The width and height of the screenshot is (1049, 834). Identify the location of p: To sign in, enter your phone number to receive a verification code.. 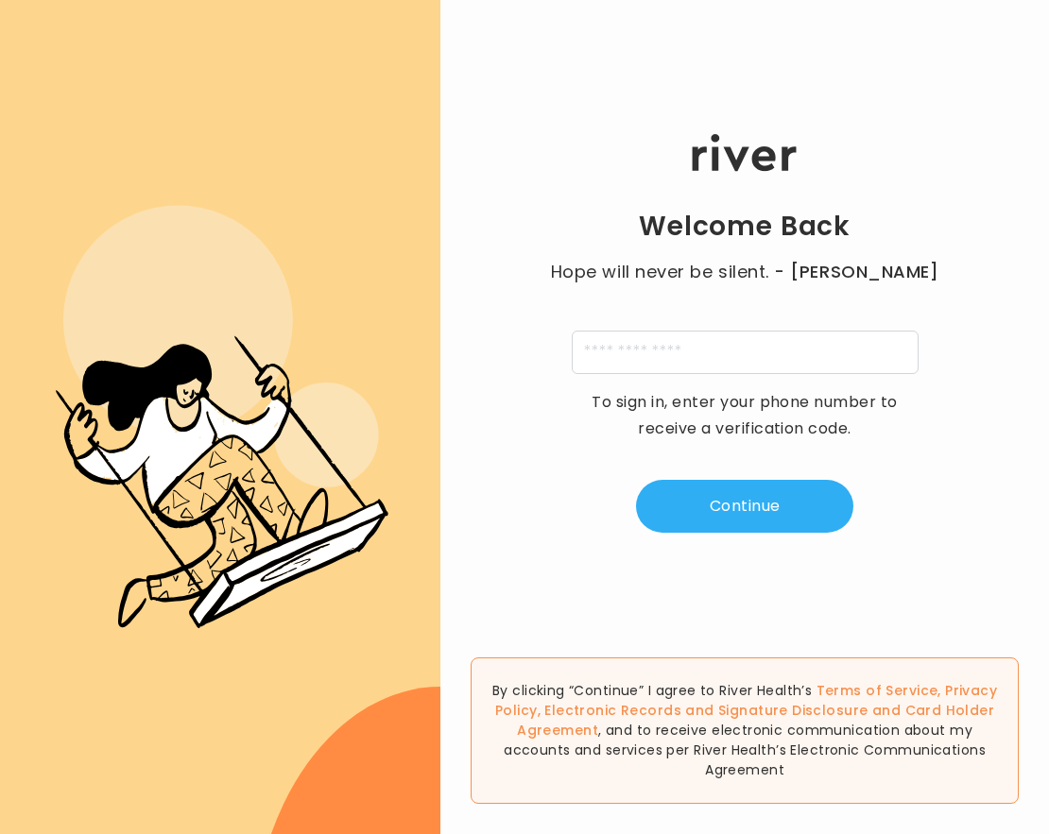
(744, 416).